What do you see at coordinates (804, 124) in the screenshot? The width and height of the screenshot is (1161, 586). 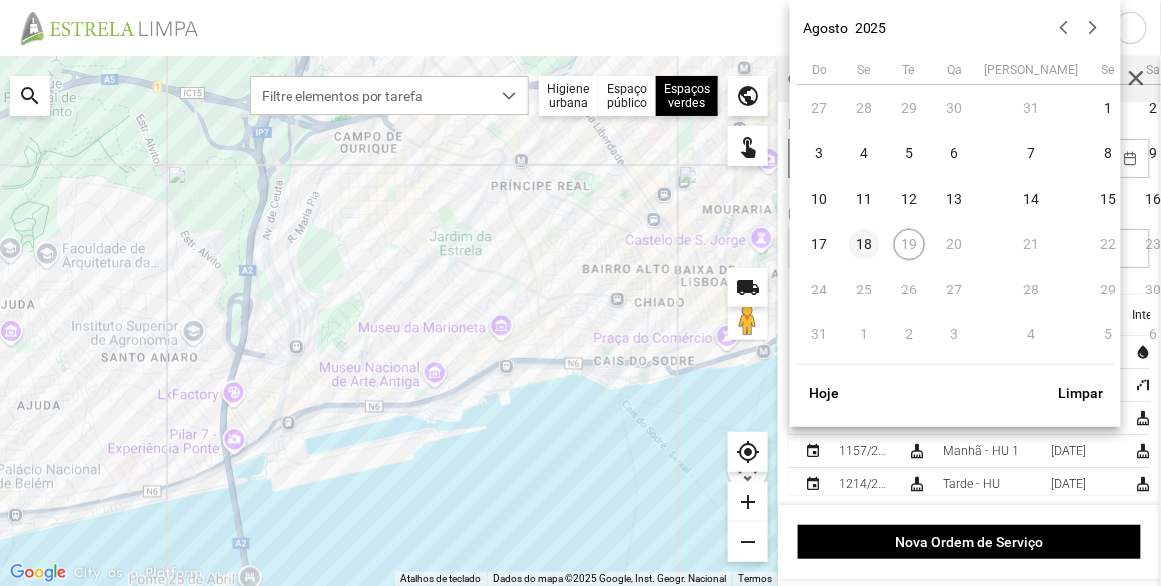 I see `label: Início` at bounding box center [804, 124].